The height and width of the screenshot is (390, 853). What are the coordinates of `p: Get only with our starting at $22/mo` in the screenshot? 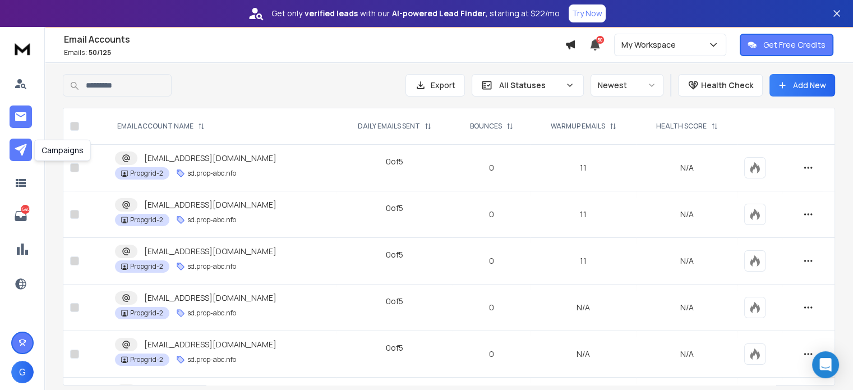 It's located at (416, 13).